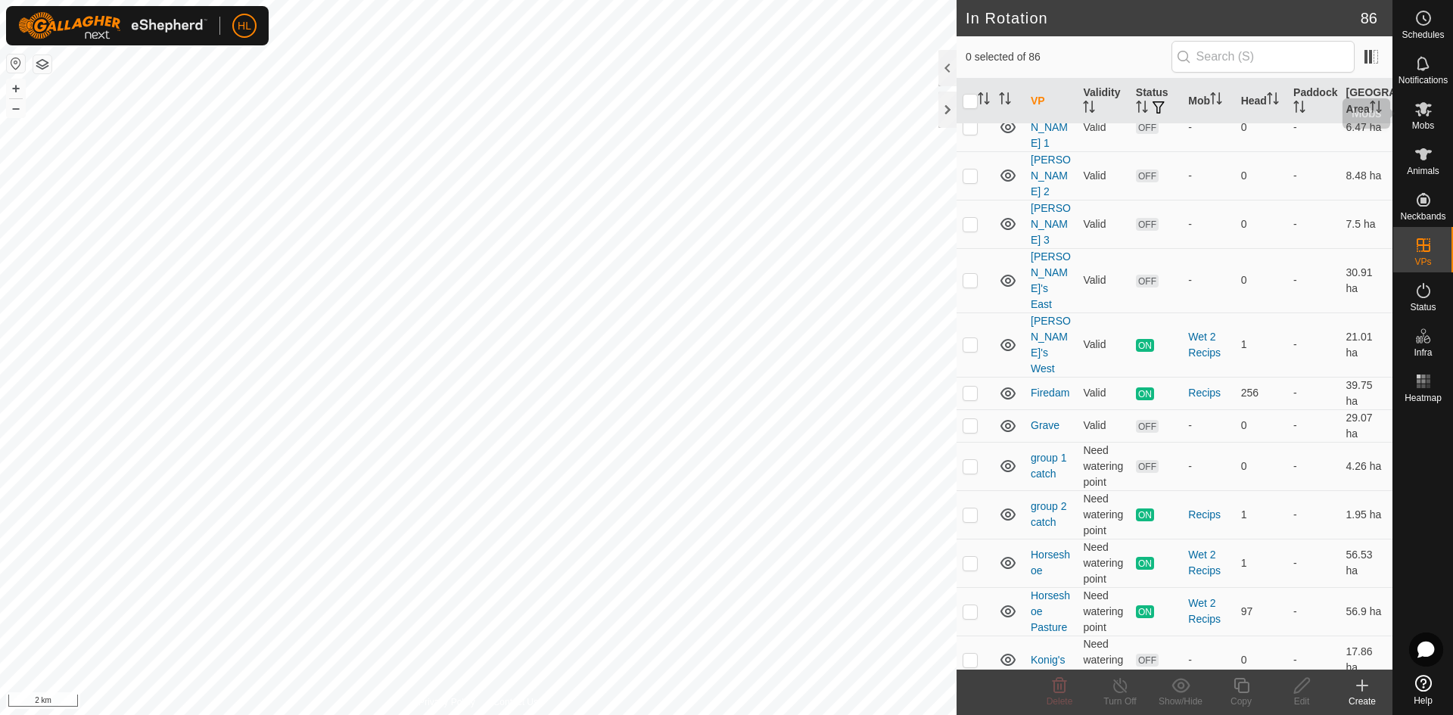 This screenshot has height=715, width=1453. I want to click on td: 56.53 ha, so click(1366, 563).